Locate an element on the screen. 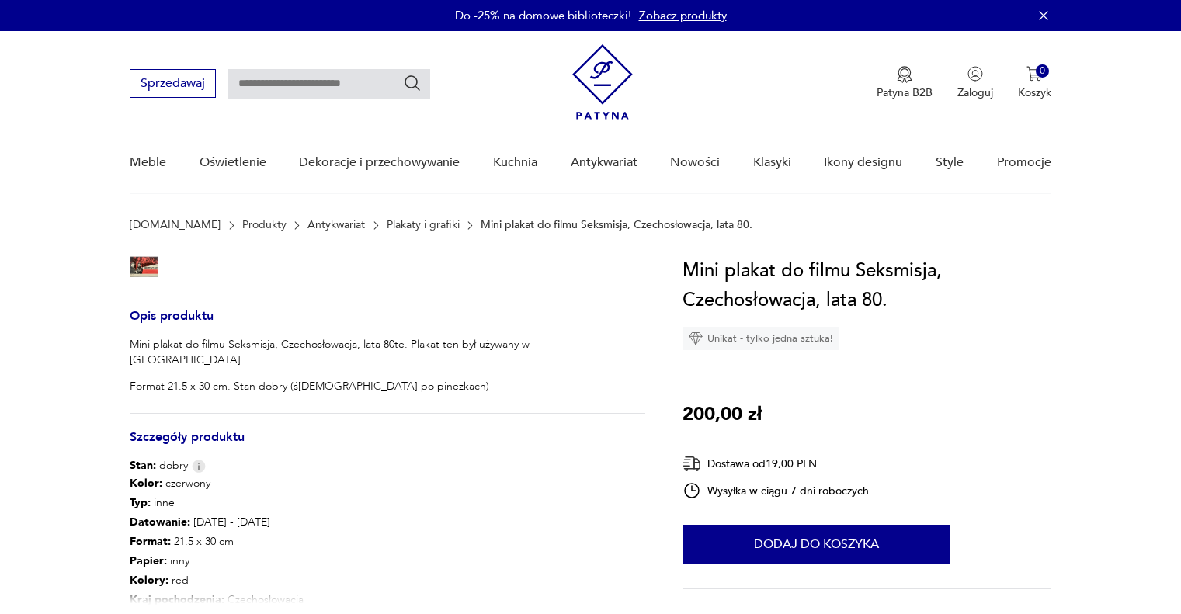 The width and height of the screenshot is (1181, 614). img: Ikona dostawy is located at coordinates (692, 464).